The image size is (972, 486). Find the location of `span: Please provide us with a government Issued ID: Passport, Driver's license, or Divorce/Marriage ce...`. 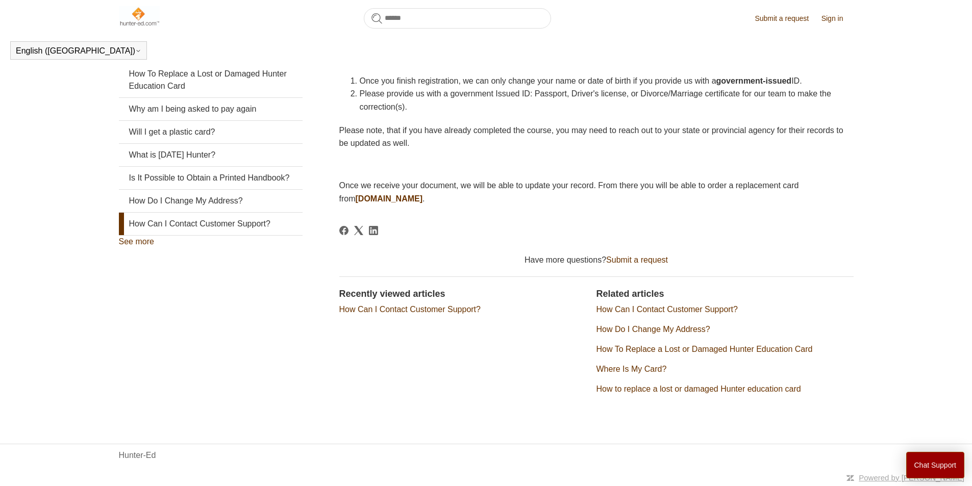

span: Please provide us with a government Issued ID: Passport, Driver's license, or Divorce/Marriage ce... is located at coordinates (596, 100).